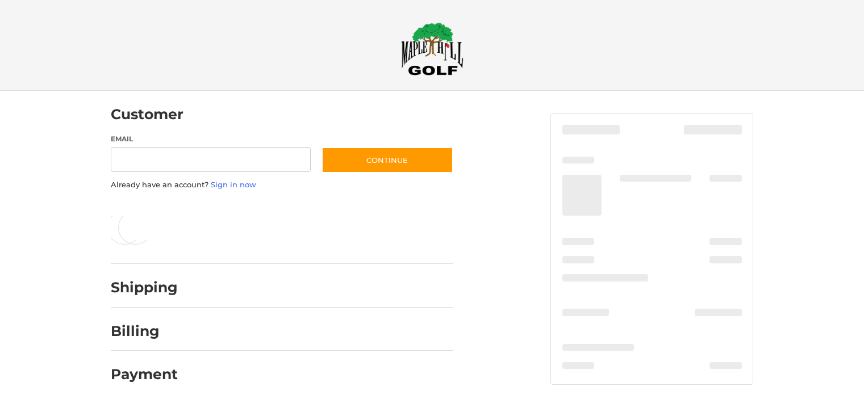  What do you see at coordinates (147, 114) in the screenshot?
I see `h2: Customer` at bounding box center [147, 114].